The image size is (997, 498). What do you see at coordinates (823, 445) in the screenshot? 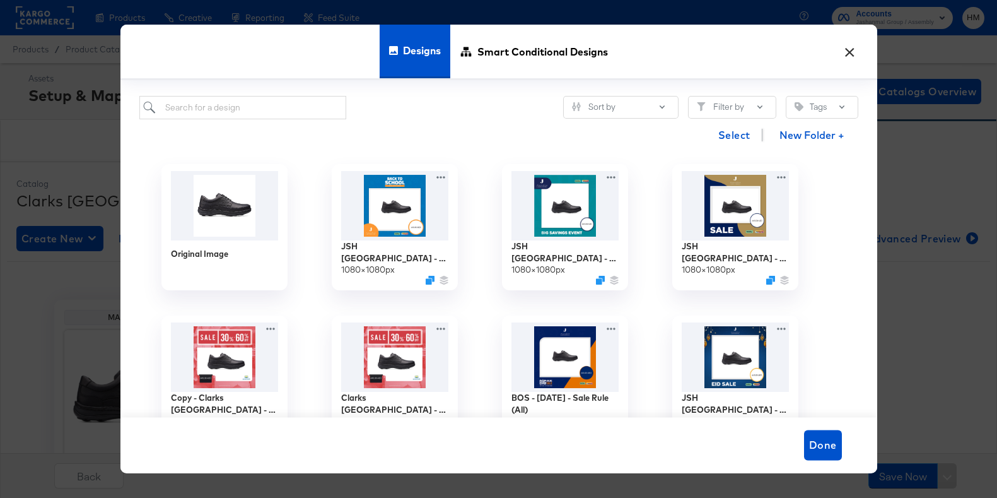
I see `span: Done` at bounding box center [823, 445].